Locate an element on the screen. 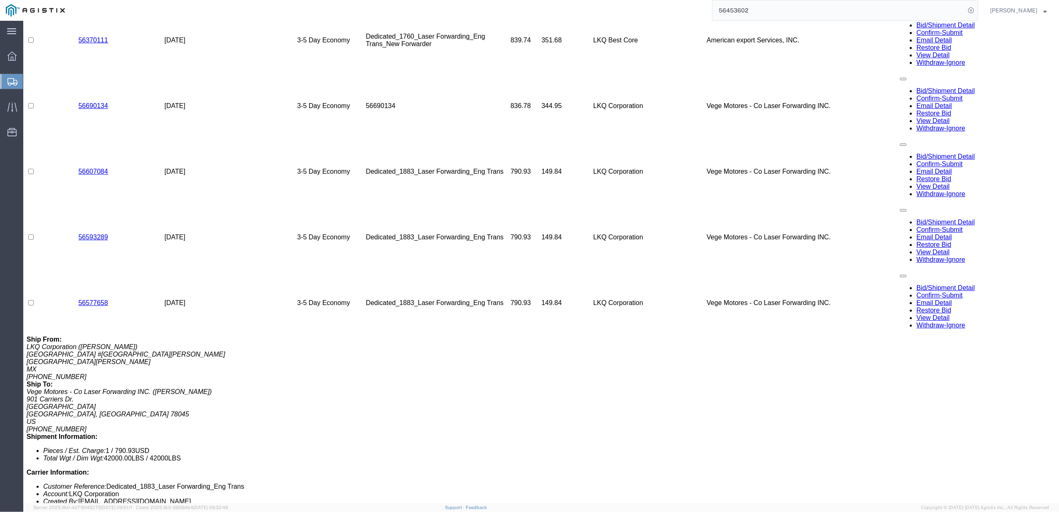 The height and width of the screenshot is (512, 1059). a: 56607084 is located at coordinates (70, 150).